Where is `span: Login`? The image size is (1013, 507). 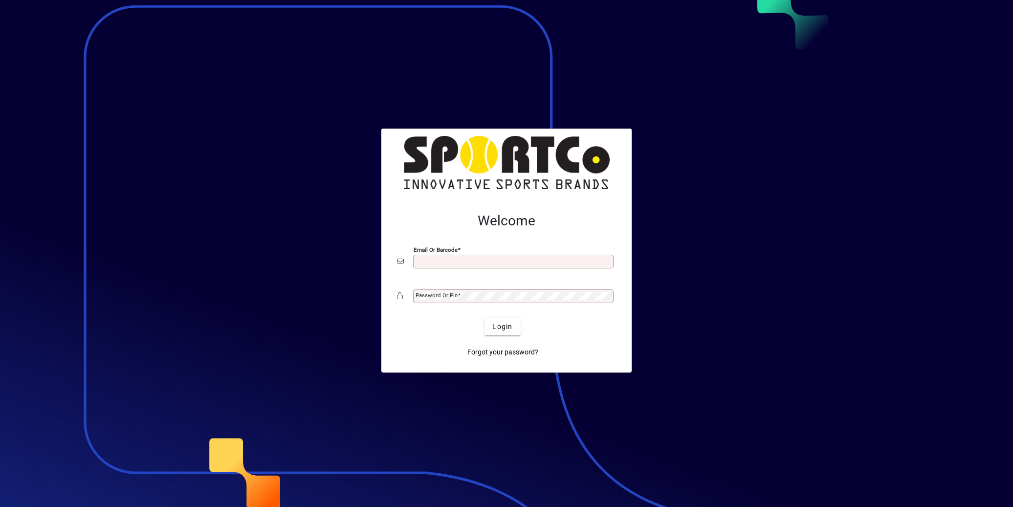
span: Login is located at coordinates (502, 326).